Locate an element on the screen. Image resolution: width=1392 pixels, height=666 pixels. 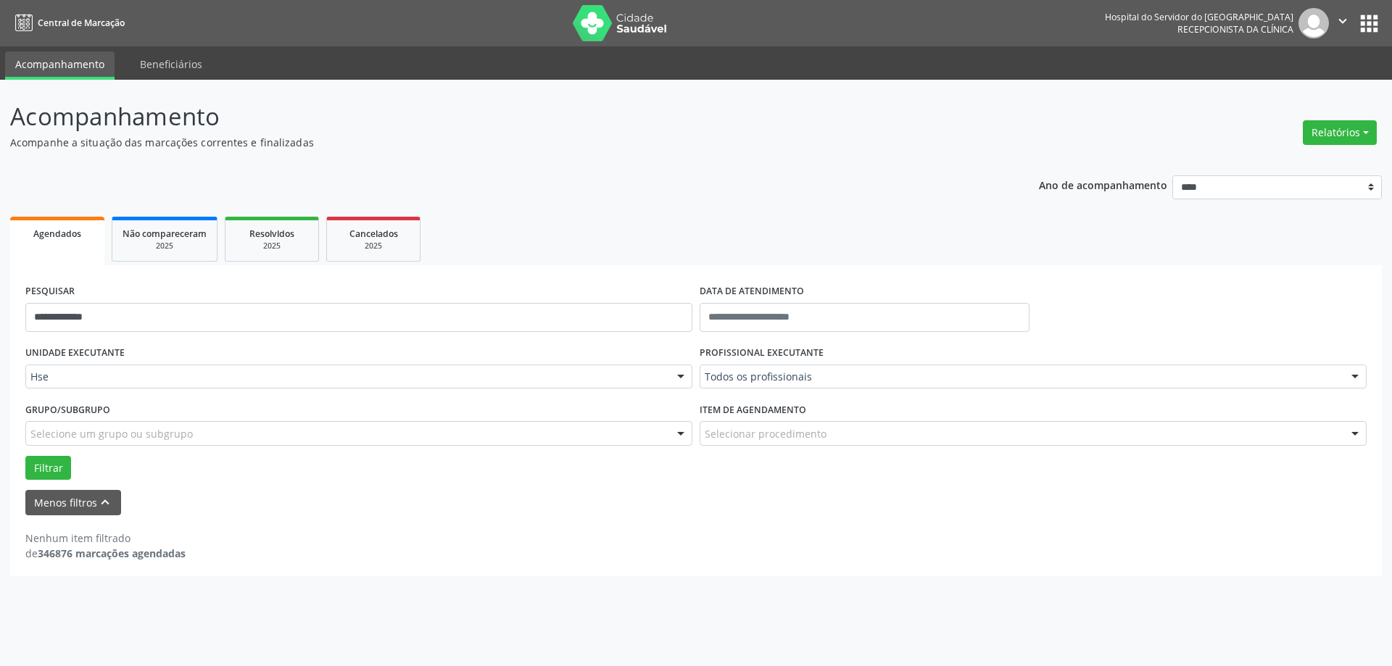
span: Selecione um grupo ou subgrupo is located at coordinates (112, 434).